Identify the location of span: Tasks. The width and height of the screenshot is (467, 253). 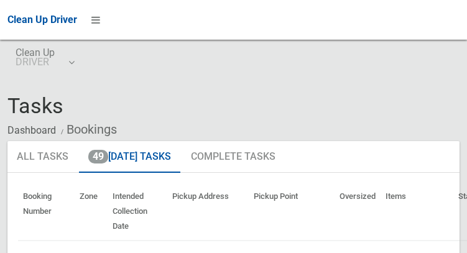
(35, 106).